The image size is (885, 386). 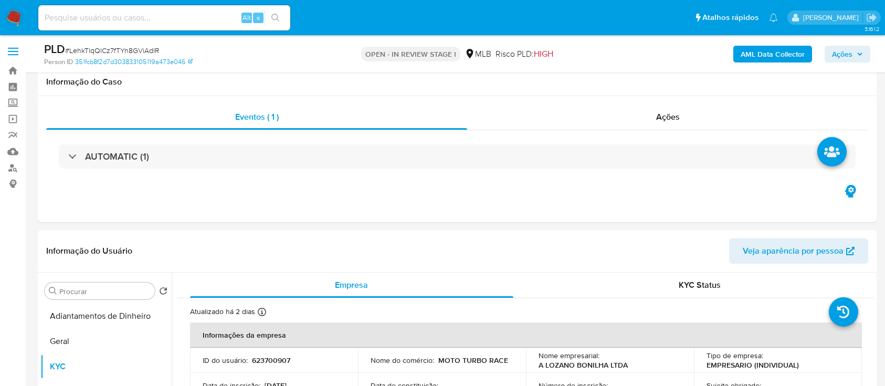 I want to click on a: Sair, so click(x=871, y=17).